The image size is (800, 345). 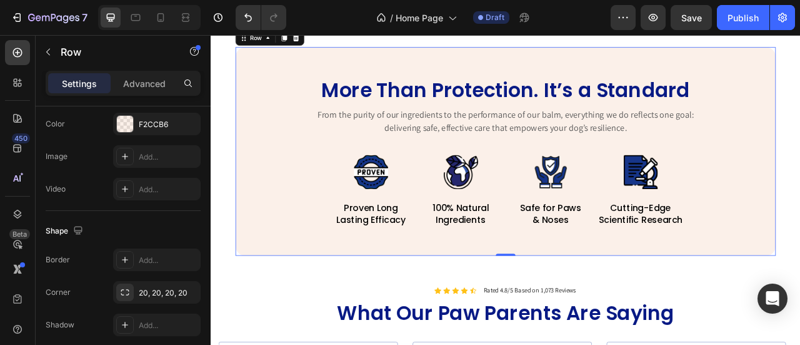 What do you see at coordinates (432, 234) in the screenshot?
I see `p: & Noses` at bounding box center [432, 234].